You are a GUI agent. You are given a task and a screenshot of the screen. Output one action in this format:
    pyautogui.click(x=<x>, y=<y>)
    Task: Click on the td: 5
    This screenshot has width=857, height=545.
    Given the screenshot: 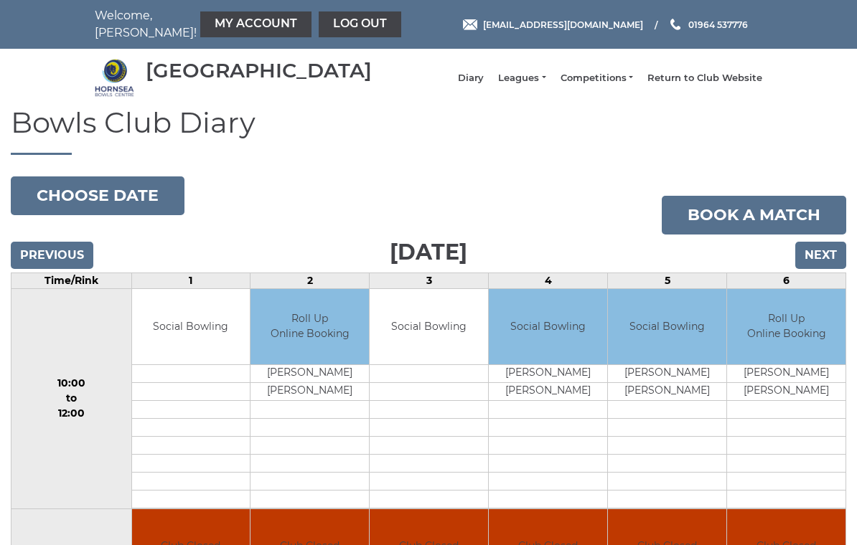 What is the action you would take?
    pyautogui.click(x=667, y=281)
    